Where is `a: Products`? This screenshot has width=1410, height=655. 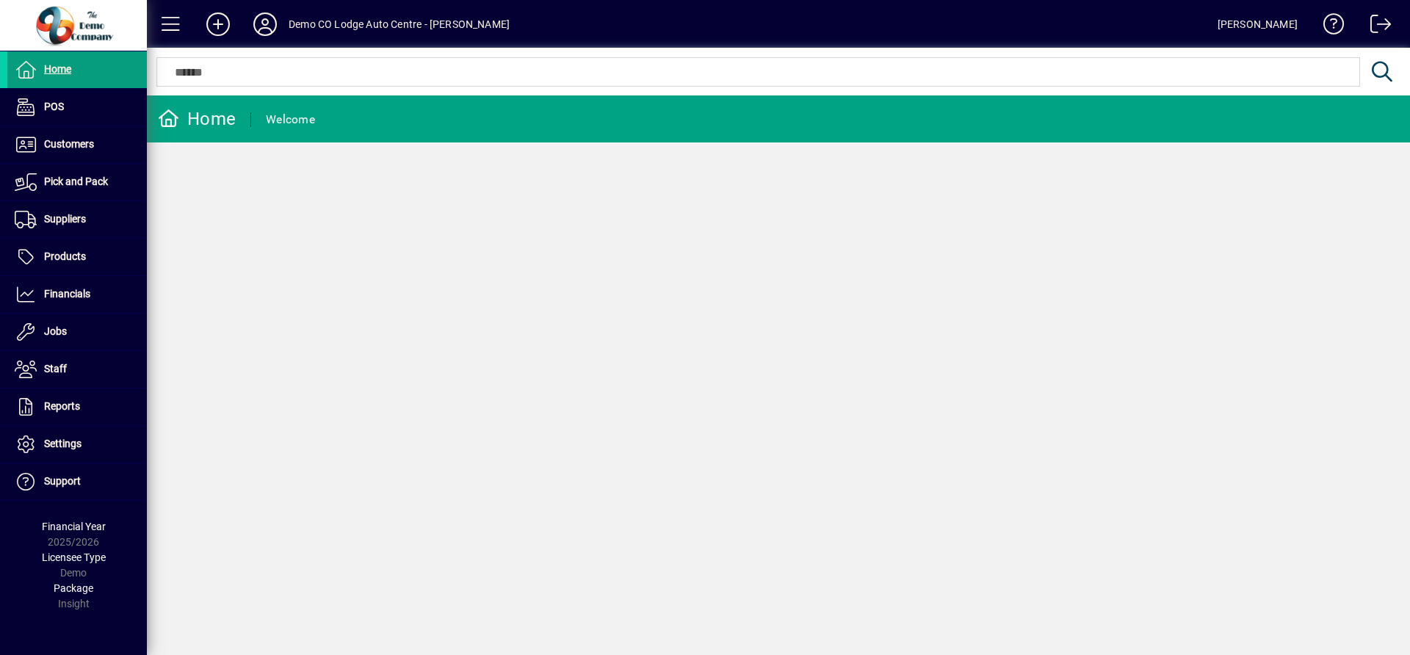 a: Products is located at coordinates (77, 257).